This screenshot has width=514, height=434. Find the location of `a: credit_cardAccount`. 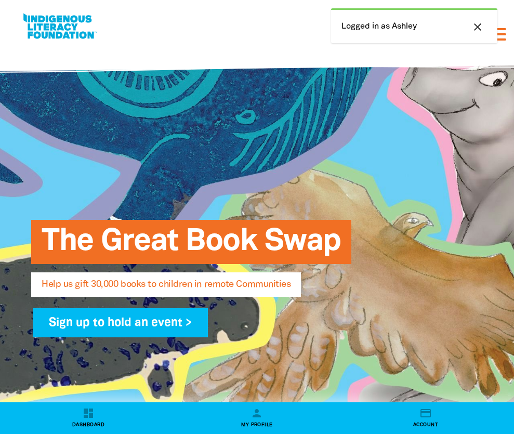

a: credit_cardAccount is located at coordinates (426, 419).